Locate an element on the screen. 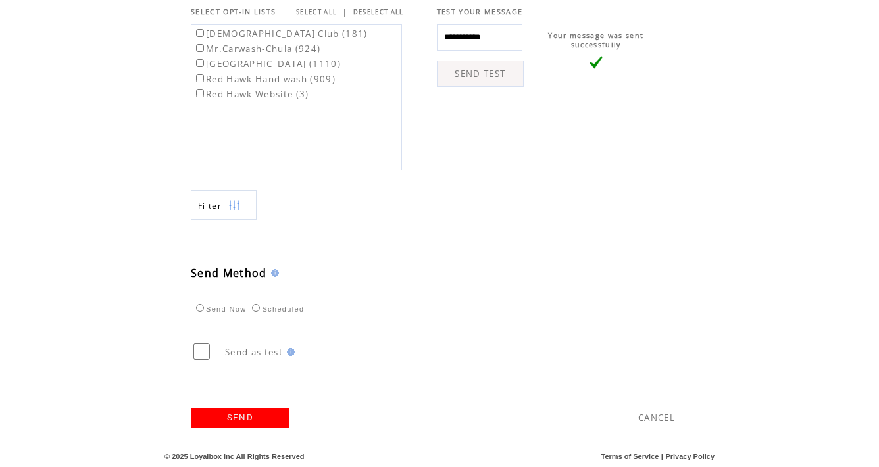 This screenshot has height=467, width=879. span: Send as test is located at coordinates (254, 352).